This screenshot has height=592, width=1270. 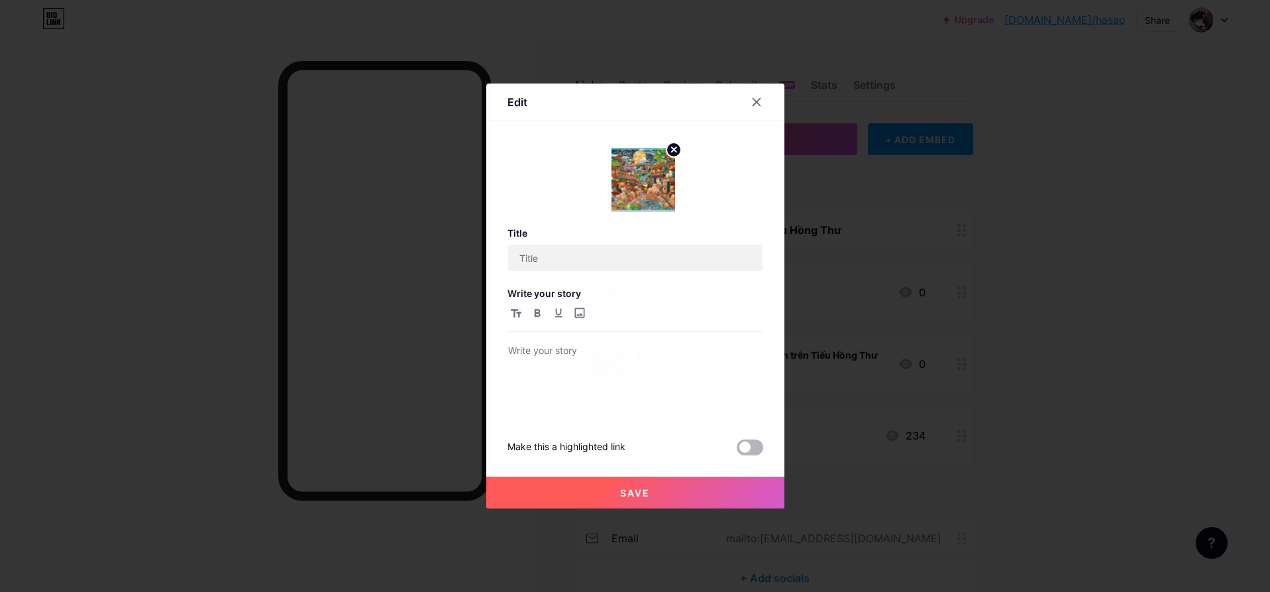 What do you see at coordinates (567, 447) in the screenshot?
I see `div: Make this a highlighted link` at bounding box center [567, 447].